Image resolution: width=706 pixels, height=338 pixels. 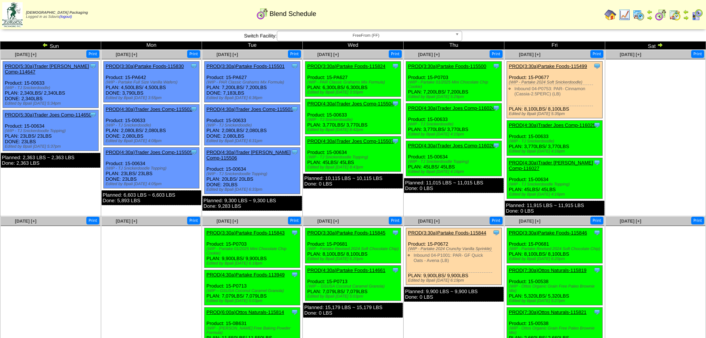 What do you see at coordinates (51, 85) in the screenshot?
I see `div: Product: 15-00633 PLAN: 2,340LBS / 2,340LBS DONE: 2,340LBS` at bounding box center [51, 85].